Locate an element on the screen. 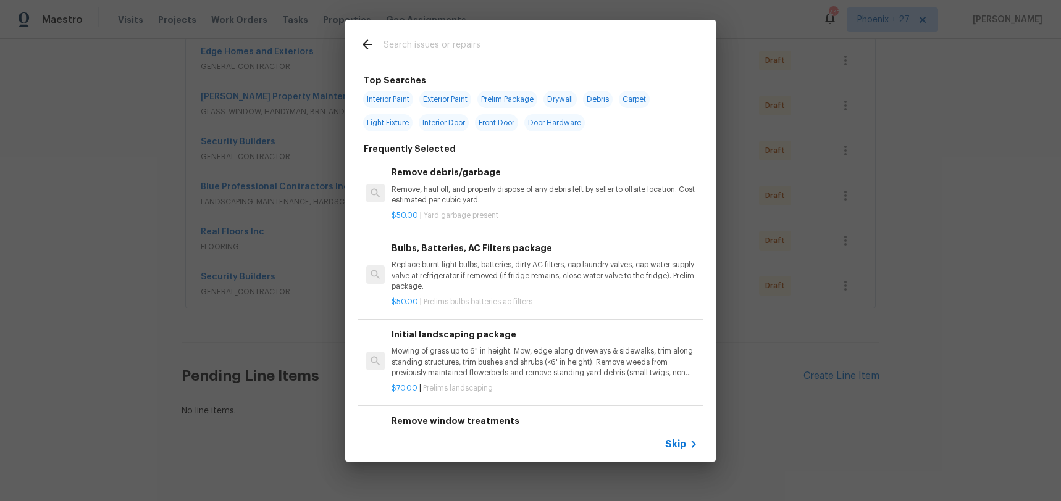  h6: Remove window treatments is located at coordinates (545, 421).